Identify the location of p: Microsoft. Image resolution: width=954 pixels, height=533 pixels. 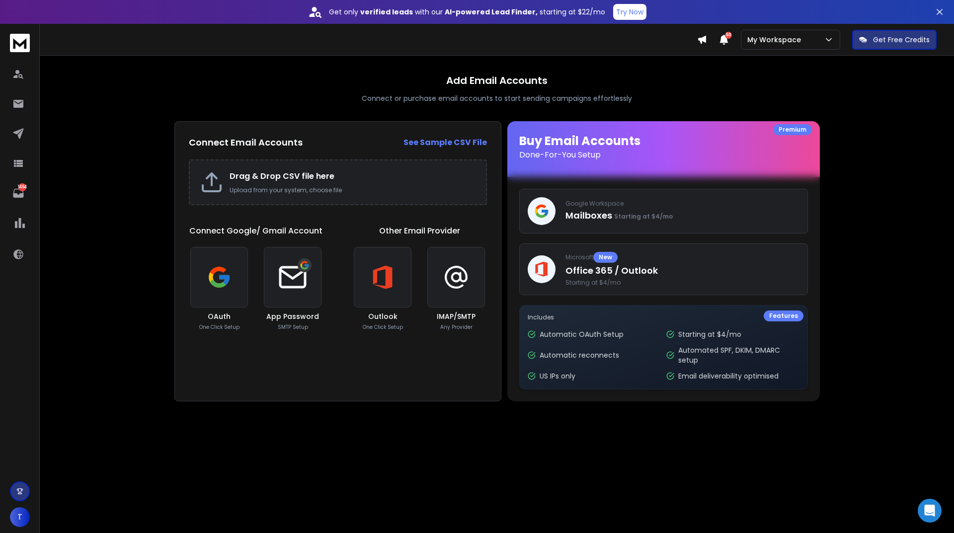
(682, 257).